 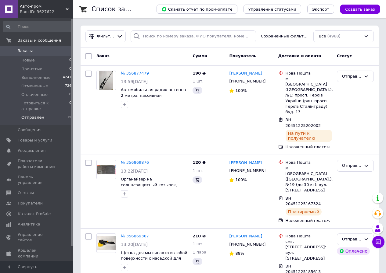 I want to click on button: Экспорт, so click(x=320, y=9).